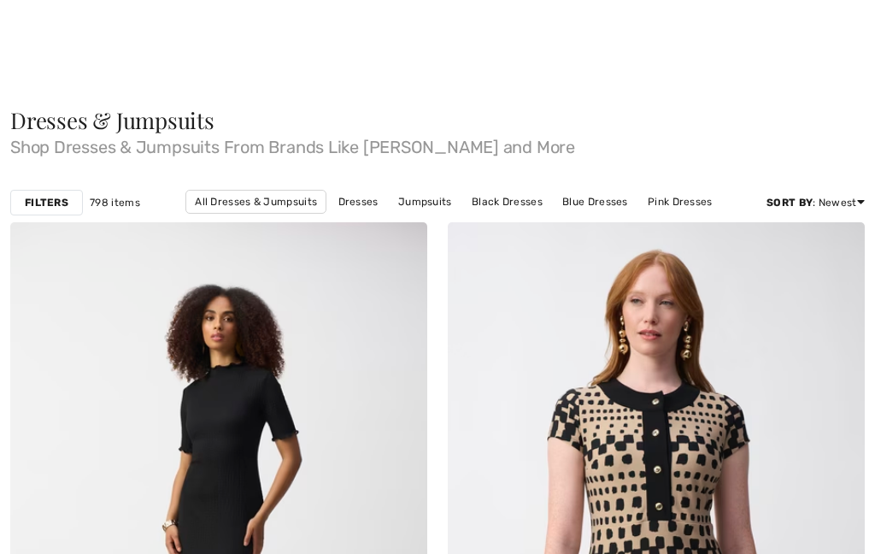  I want to click on strong: Sort By, so click(789, 202).